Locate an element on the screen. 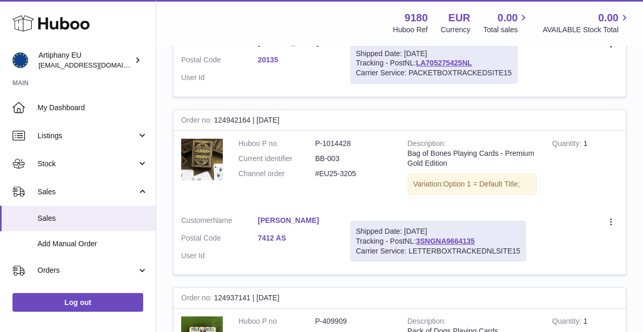 The width and height of the screenshot is (643, 332). dt: Current identifier is located at coordinates (276, 159).